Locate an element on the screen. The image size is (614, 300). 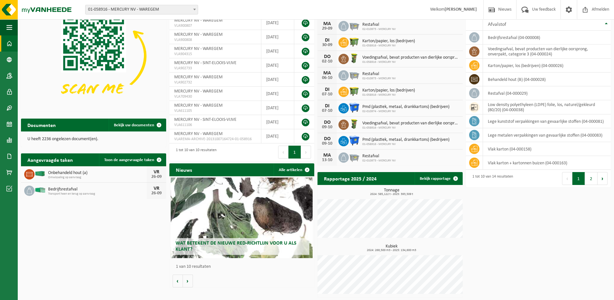
img: Download de VHEPlus App is located at coordinates (94, 56).